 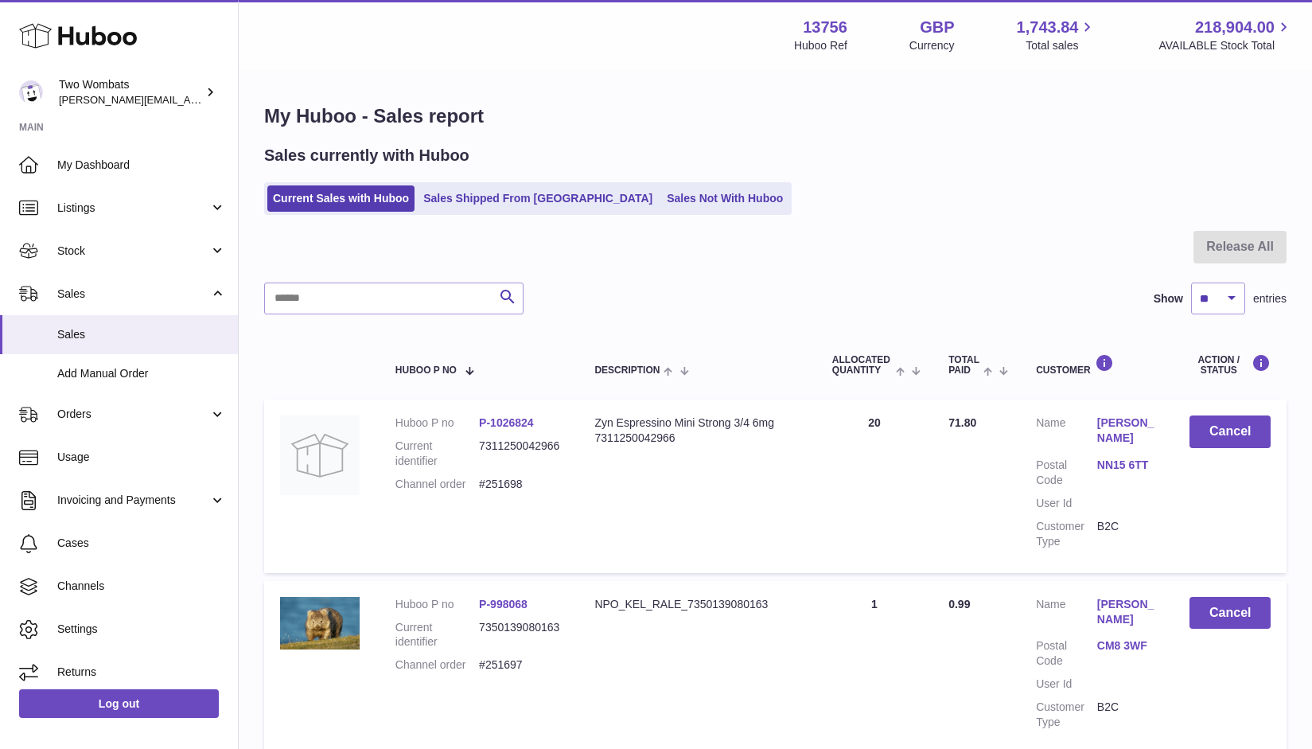 I want to click on span: Stock, so click(x=133, y=251).